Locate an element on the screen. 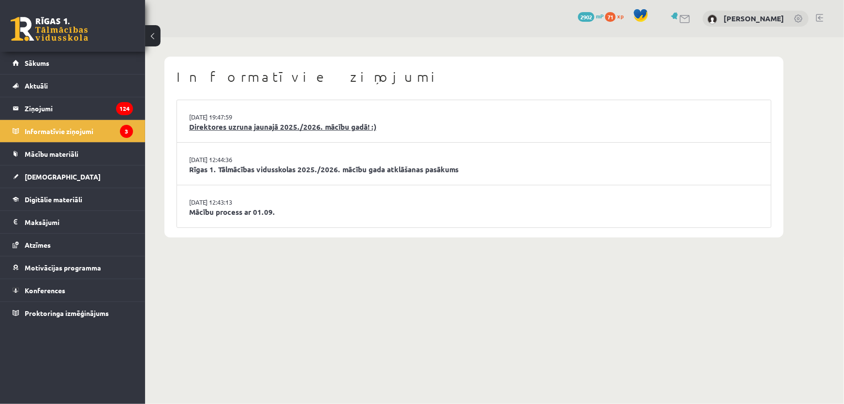 This screenshot has height=404, width=844. a: Atzīmes is located at coordinates (73, 245).